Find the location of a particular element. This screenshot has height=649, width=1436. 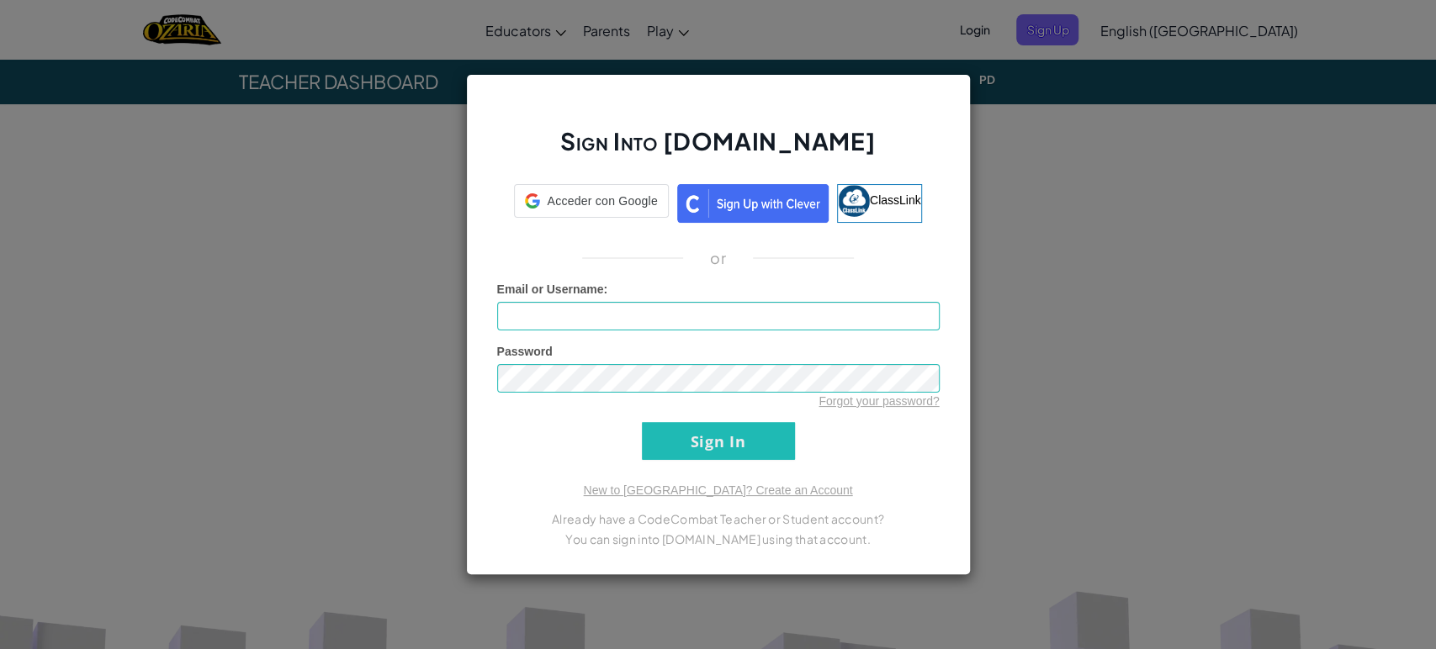

div: Acceder con Google is located at coordinates (590, 201).